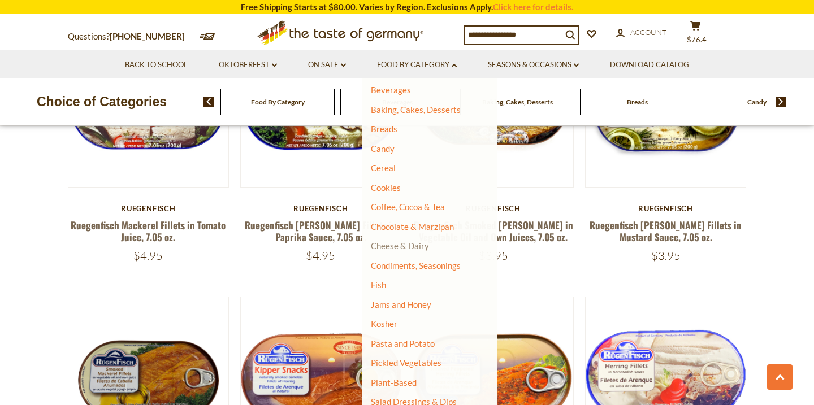 This screenshot has height=405, width=814. I want to click on a: Condiments, Seasonings, so click(415, 266).